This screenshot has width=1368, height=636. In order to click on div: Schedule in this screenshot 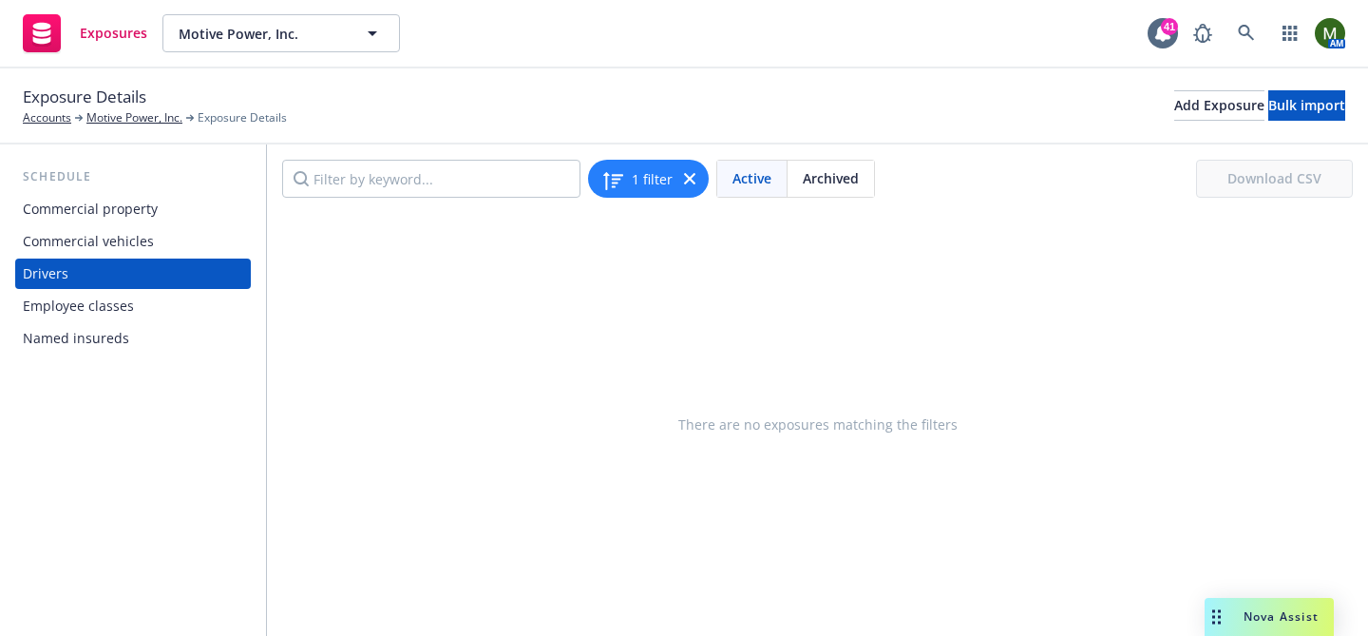, I will do `click(133, 177)`.